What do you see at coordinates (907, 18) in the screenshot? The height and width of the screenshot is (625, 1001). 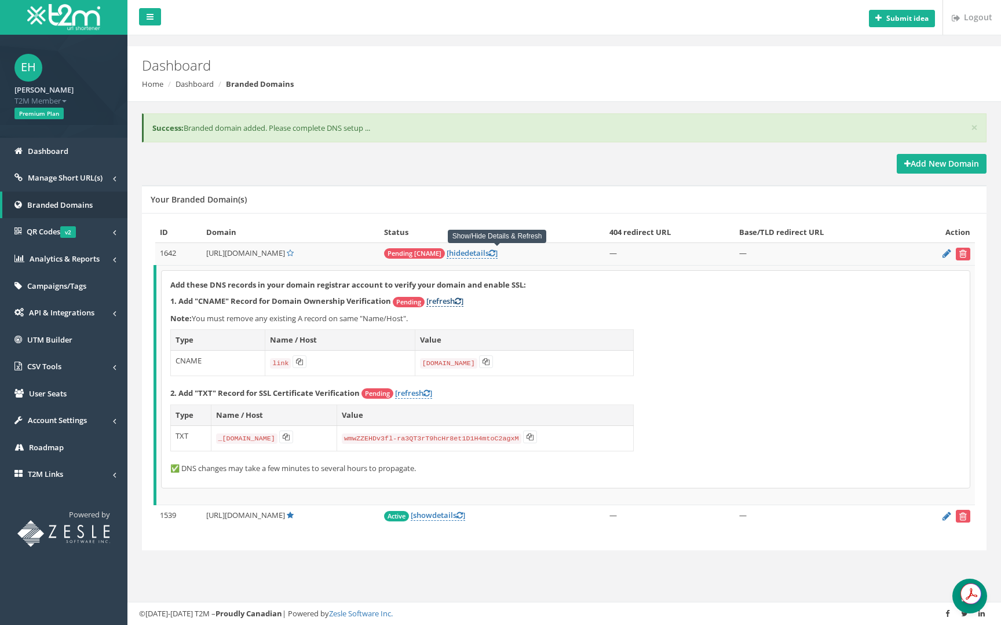 I see `b: Submit idea` at bounding box center [907, 18].